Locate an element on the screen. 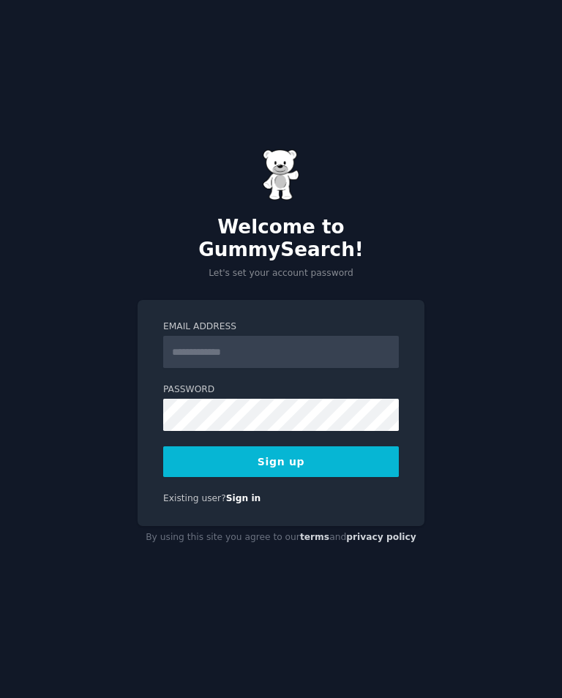 This screenshot has height=698, width=562. p: Let's set your account password is located at coordinates (281, 274).